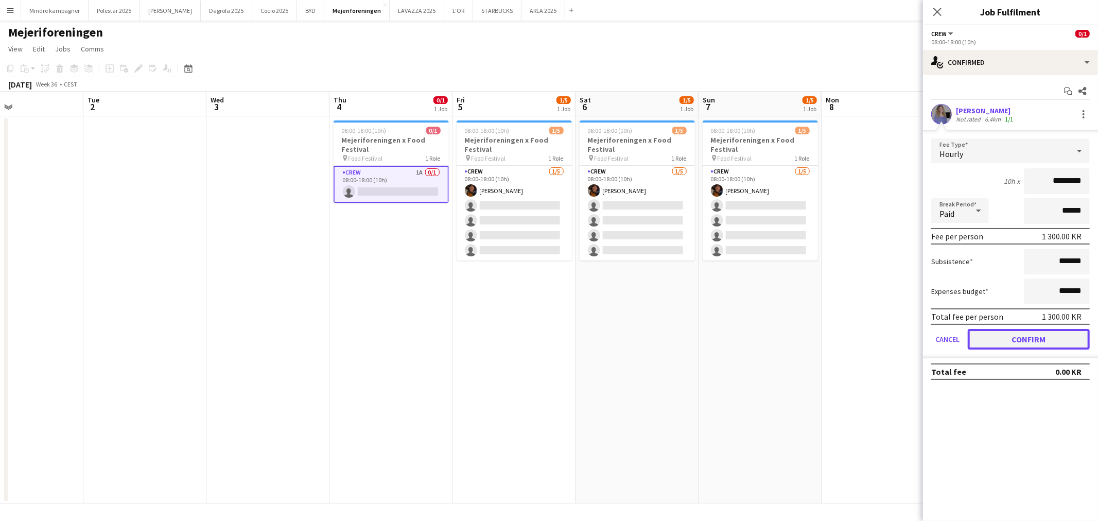  Describe the element at coordinates (92, 49) in the screenshot. I see `span: Comms` at that location.